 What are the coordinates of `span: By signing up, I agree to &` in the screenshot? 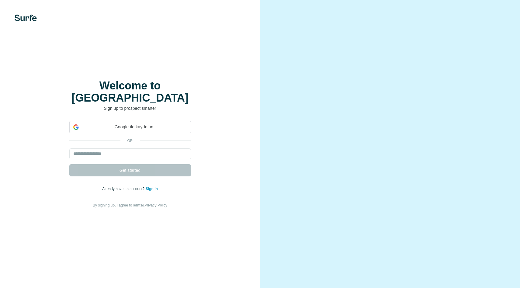 It's located at (130, 205).